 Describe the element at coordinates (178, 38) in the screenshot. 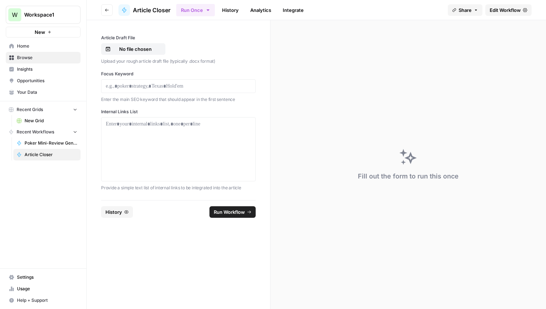

I see `label: Article Draft File` at that location.